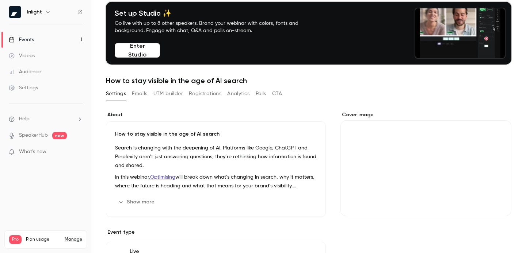 This screenshot has height=253, width=526. What do you see at coordinates (216, 115) in the screenshot?
I see `label: About` at bounding box center [216, 115].